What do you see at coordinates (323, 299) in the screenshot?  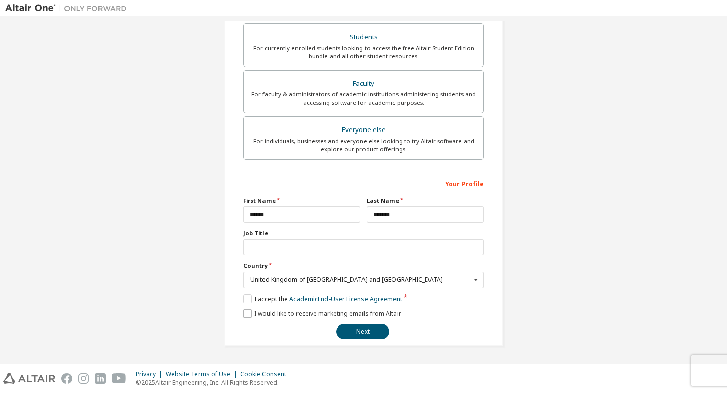 I see `label: I accept the` at bounding box center [323, 299].